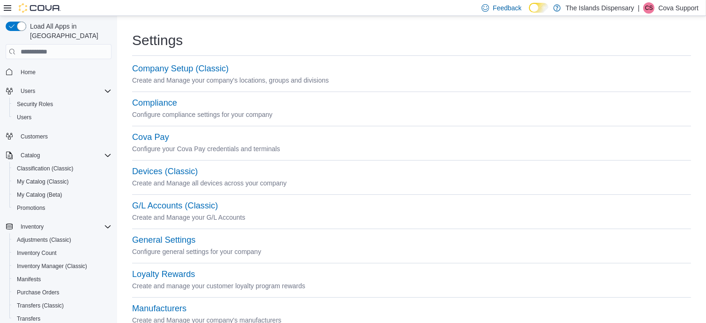 Image resolution: width=706 pixels, height=323 pixels. I want to click on span: Feedback, so click(507, 8).